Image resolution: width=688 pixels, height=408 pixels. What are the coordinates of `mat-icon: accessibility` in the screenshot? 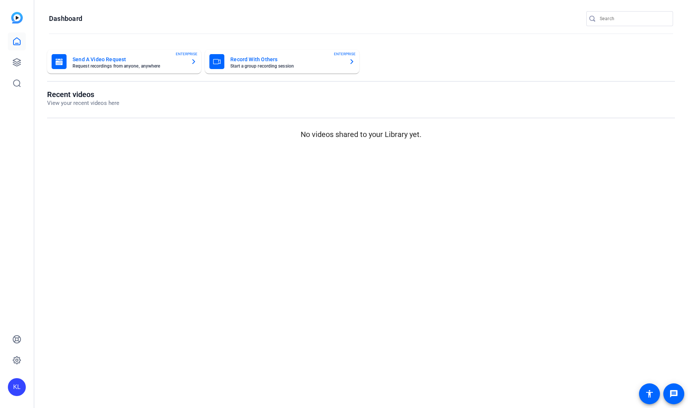 It's located at (649, 394).